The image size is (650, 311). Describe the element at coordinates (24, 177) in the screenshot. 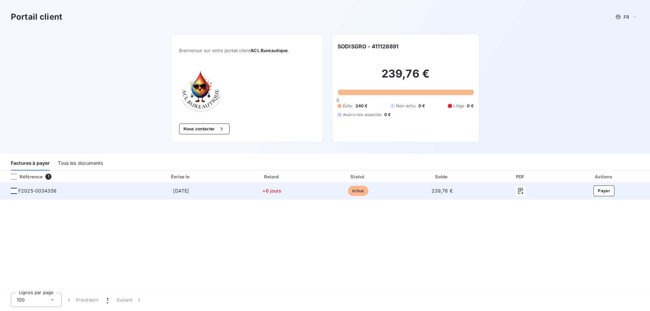

I see `div: Référence` at that location.